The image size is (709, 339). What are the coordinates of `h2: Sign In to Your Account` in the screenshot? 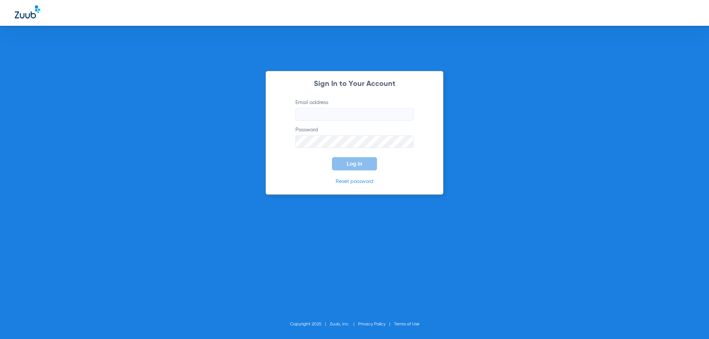 It's located at (354, 84).